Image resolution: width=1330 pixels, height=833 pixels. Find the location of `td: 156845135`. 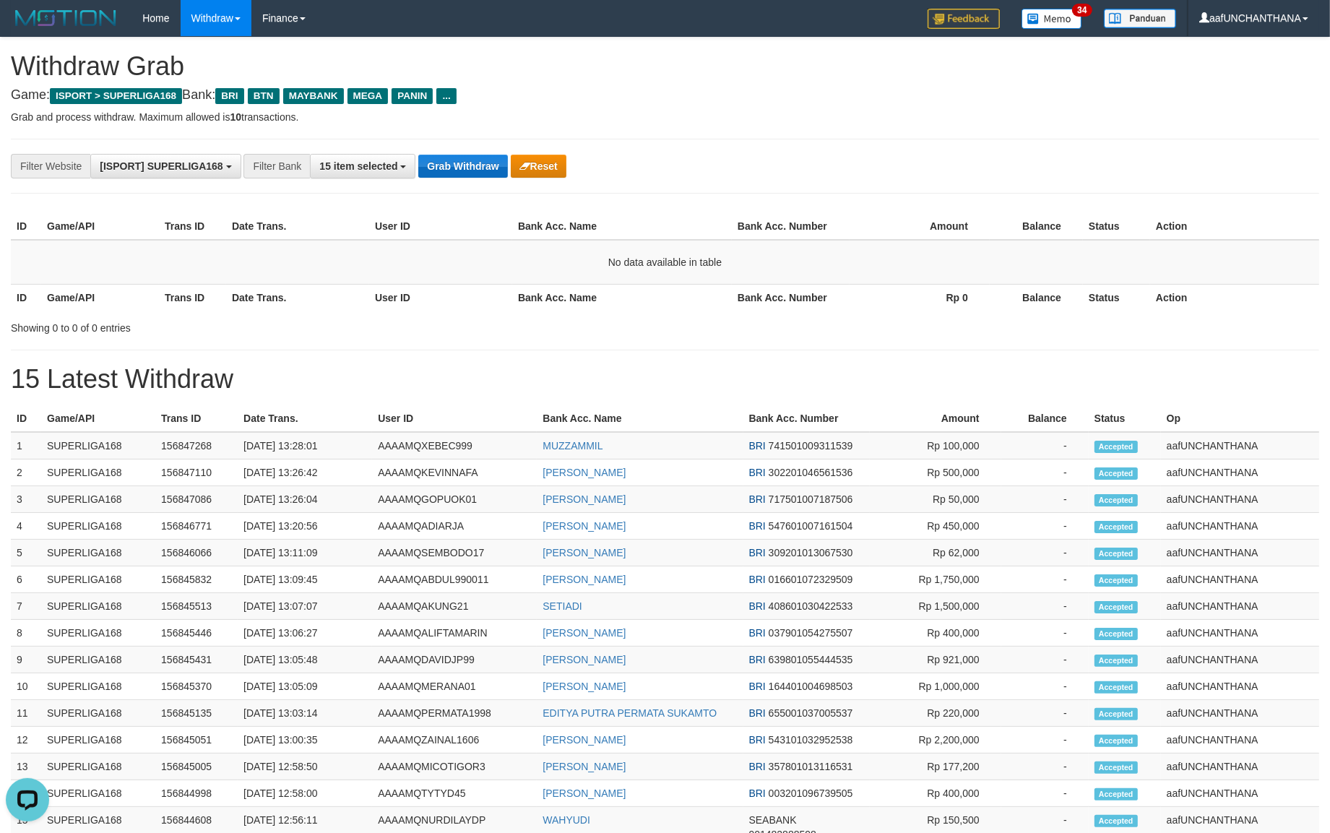

td: 156845135 is located at coordinates (196, 713).